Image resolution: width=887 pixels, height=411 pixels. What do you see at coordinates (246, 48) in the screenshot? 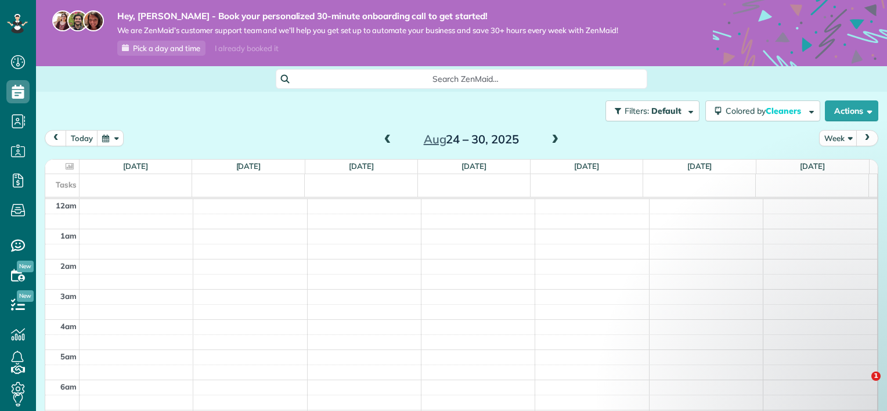
I see `div: I already booked it` at bounding box center [246, 48].